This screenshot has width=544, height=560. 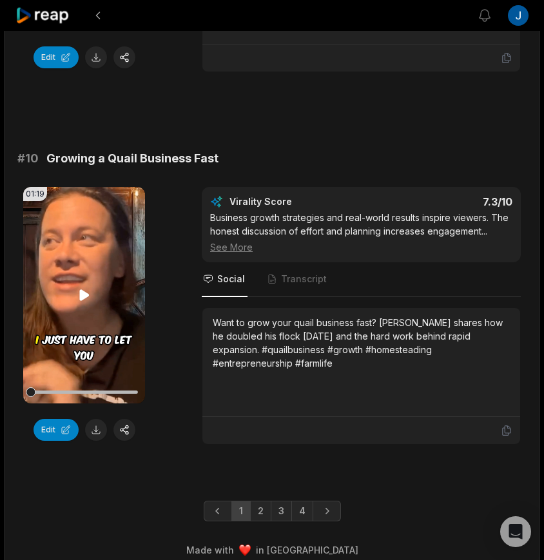 What do you see at coordinates (361, 280) in the screenshot?
I see `nav: Tabs` at bounding box center [361, 280].